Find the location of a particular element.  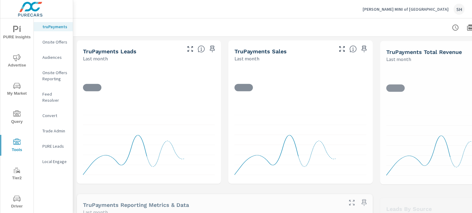

span: Advertise is located at coordinates (17, 61).